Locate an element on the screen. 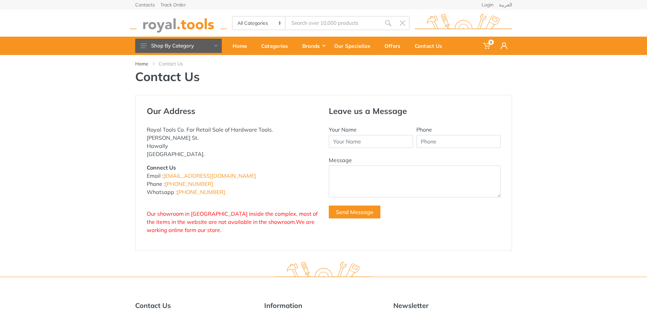  a: Our Specialize is located at coordinates (354, 46).